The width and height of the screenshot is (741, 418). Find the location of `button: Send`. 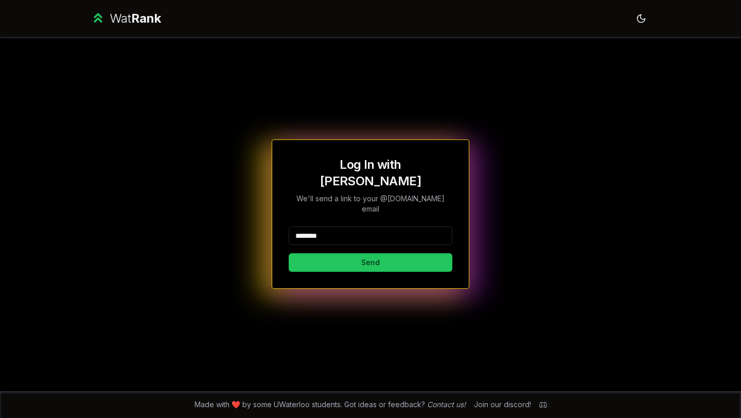

button: Send is located at coordinates (370, 262).